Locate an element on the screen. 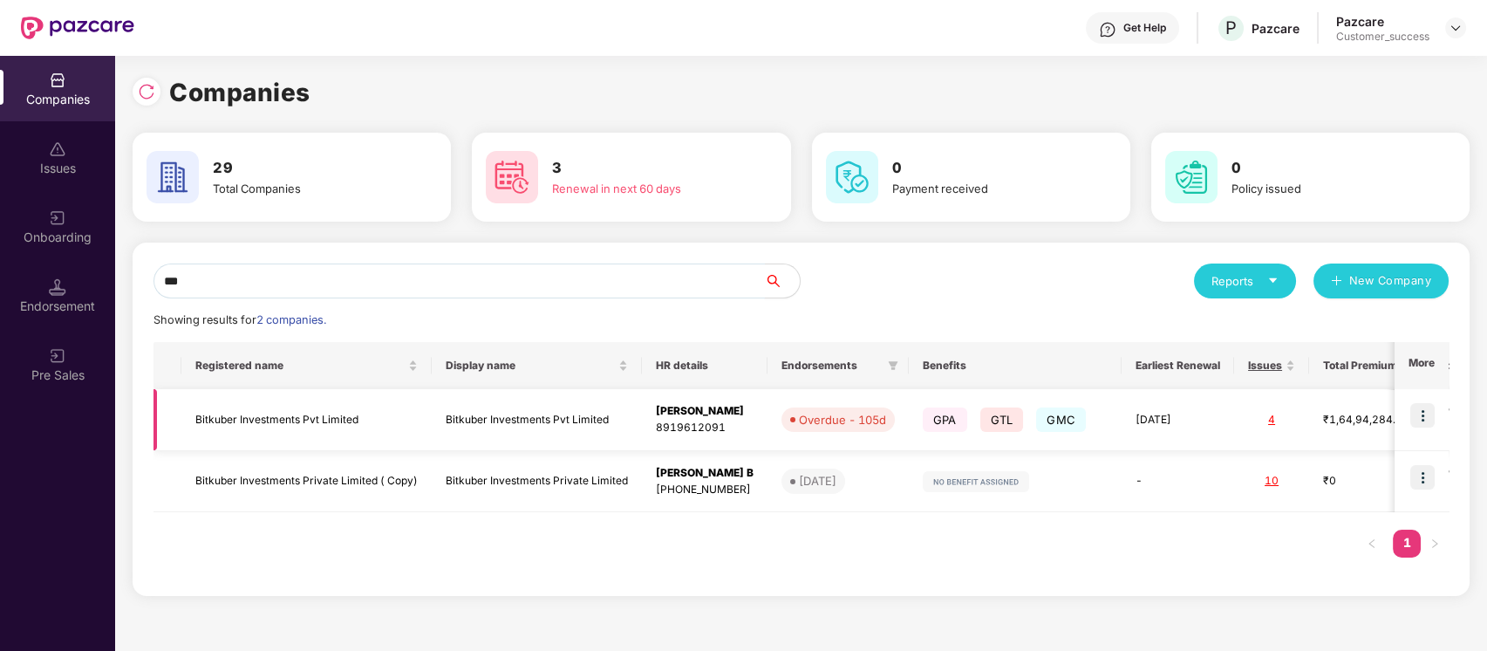 Image resolution: width=1487 pixels, height=651 pixels. span: 2 companies. is located at coordinates (291, 319).